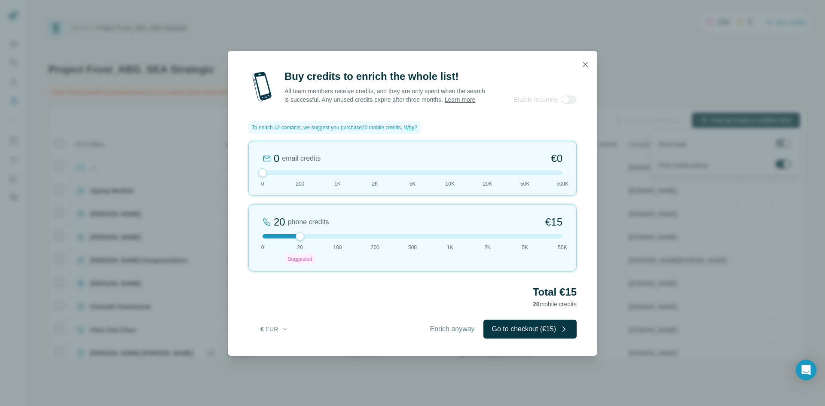 This screenshot has height=406, width=825. I want to click on div: Open Intercom Messenger, so click(806, 370).